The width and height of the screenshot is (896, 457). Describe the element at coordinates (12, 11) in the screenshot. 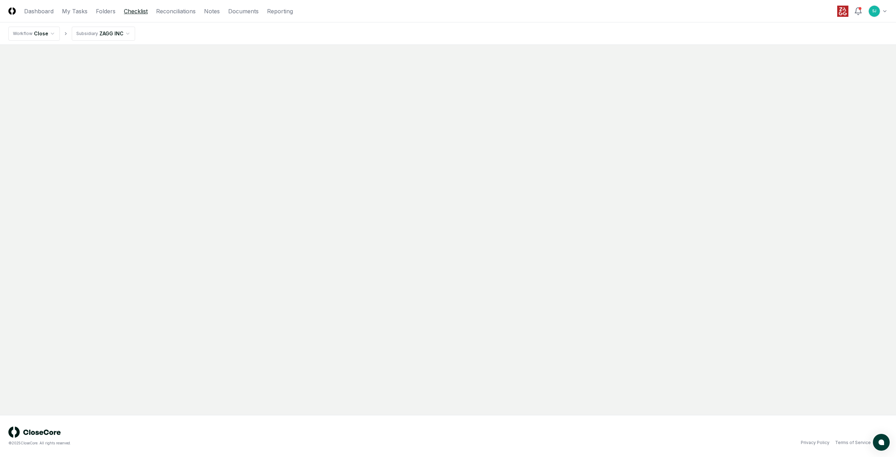

I see `img: Logo` at that location.